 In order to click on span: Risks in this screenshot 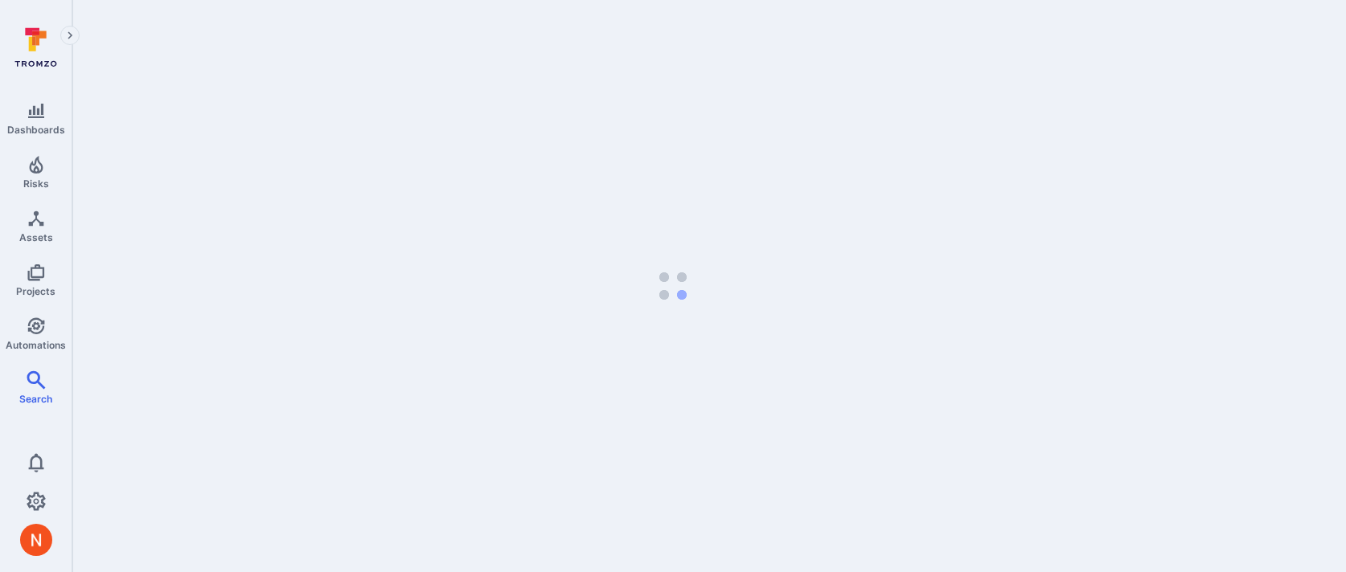, I will do `click(36, 183)`.